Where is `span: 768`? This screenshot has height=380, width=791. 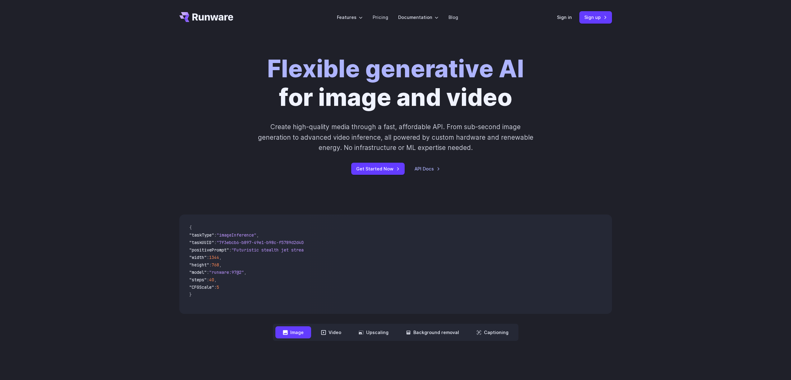
span: 768 is located at coordinates (215, 265).